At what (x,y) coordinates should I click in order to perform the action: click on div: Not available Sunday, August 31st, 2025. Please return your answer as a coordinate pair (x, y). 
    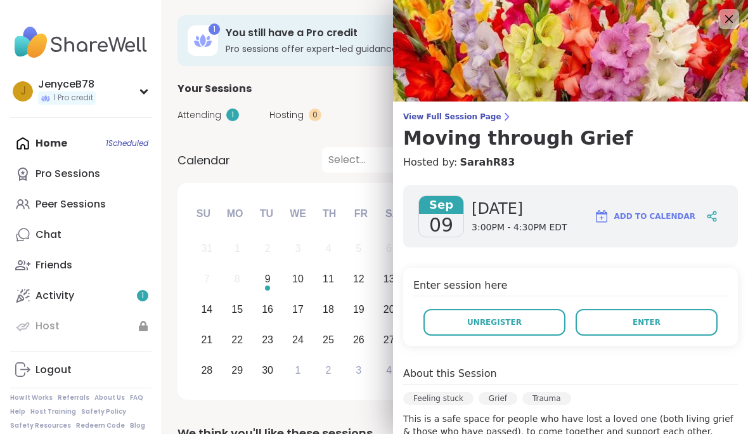
    Looking at the image, I should click on (207, 248).